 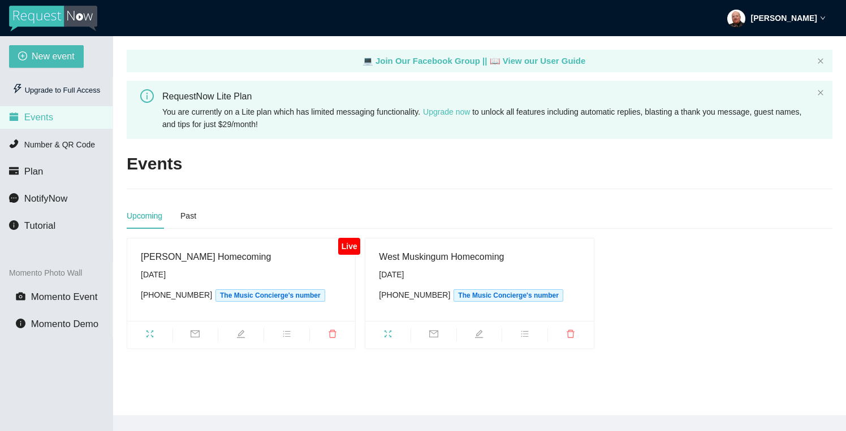 I want to click on span: Plan, so click(x=34, y=171).